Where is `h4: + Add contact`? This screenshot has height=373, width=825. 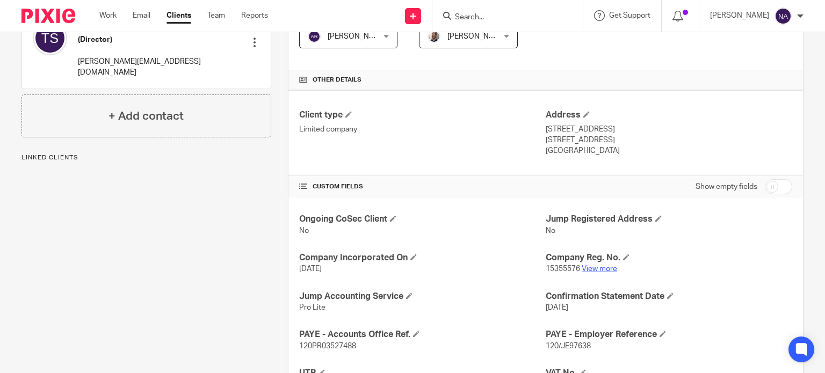 h4: + Add contact is located at coordinates (146, 116).